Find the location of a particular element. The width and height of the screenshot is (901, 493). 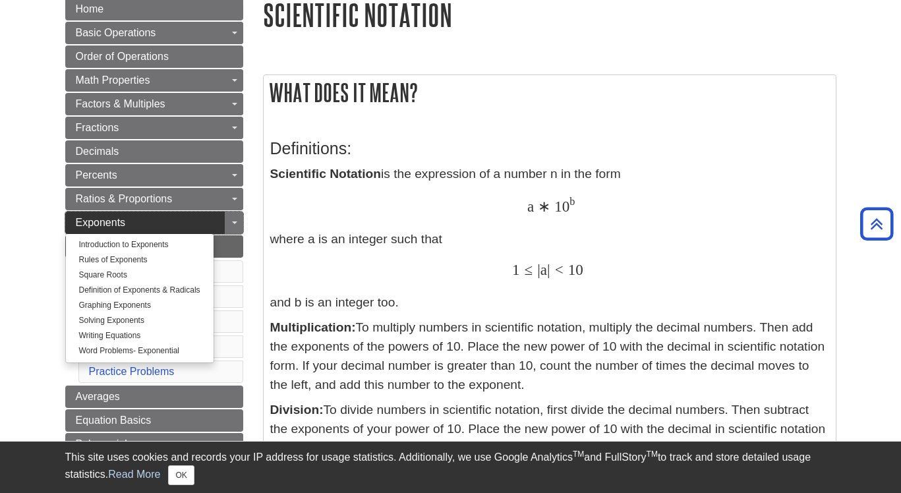

span: Decimals is located at coordinates (98, 151).